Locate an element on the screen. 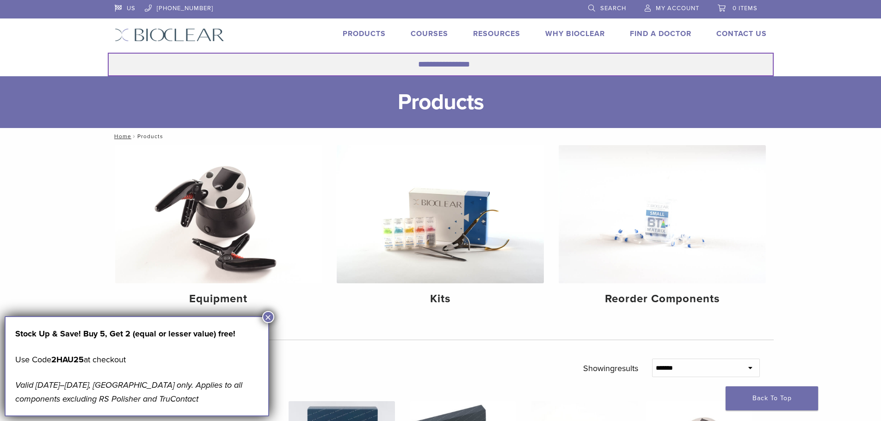 The width and height of the screenshot is (881, 421). img: Kits is located at coordinates (440, 214).